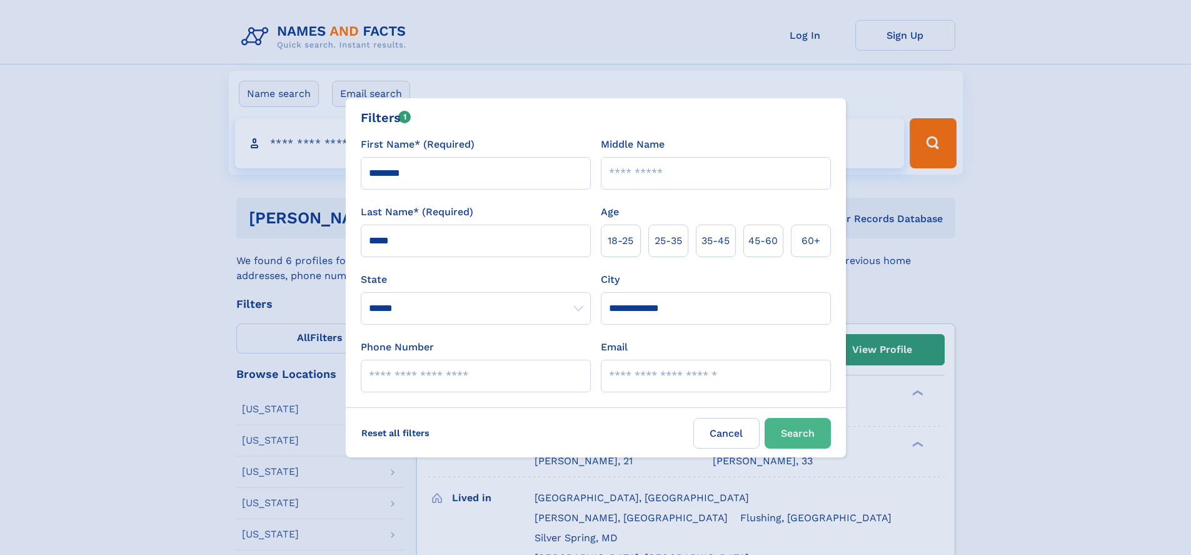  What do you see at coordinates (476, 280) in the screenshot?
I see `label: State` at bounding box center [476, 280].